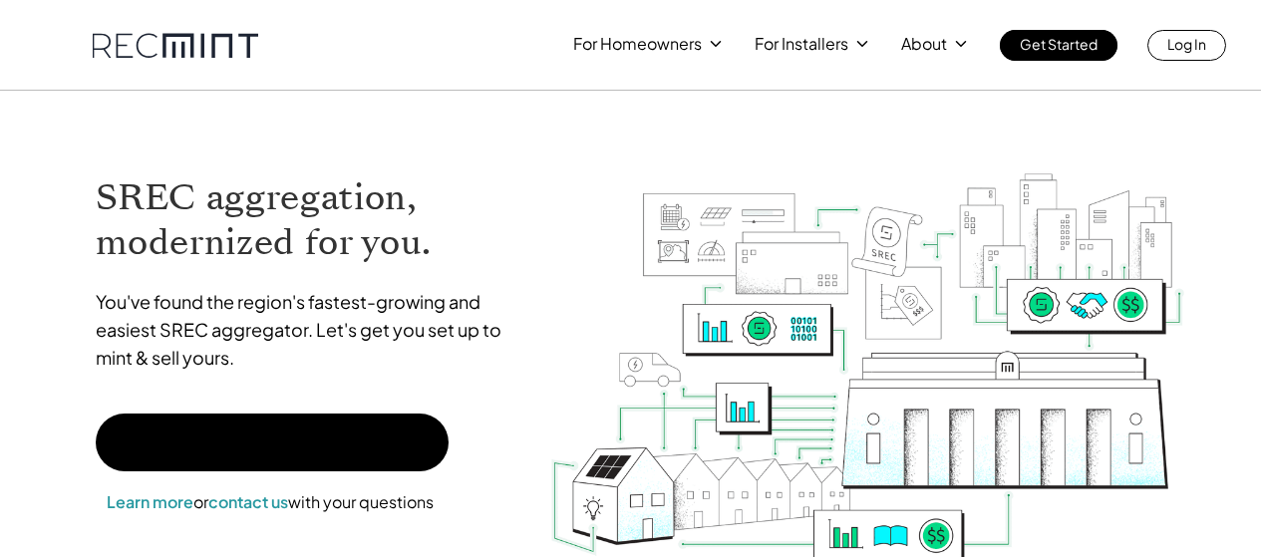 Image resolution: width=1261 pixels, height=557 pixels. Describe the element at coordinates (308, 220) in the screenshot. I see `h1: SREC aggregation, modernized for you.` at that location.